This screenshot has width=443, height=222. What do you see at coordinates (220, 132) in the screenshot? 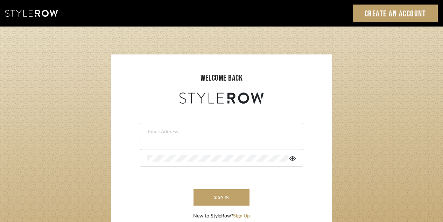
I see `input: Email Address` at bounding box center [220, 132].